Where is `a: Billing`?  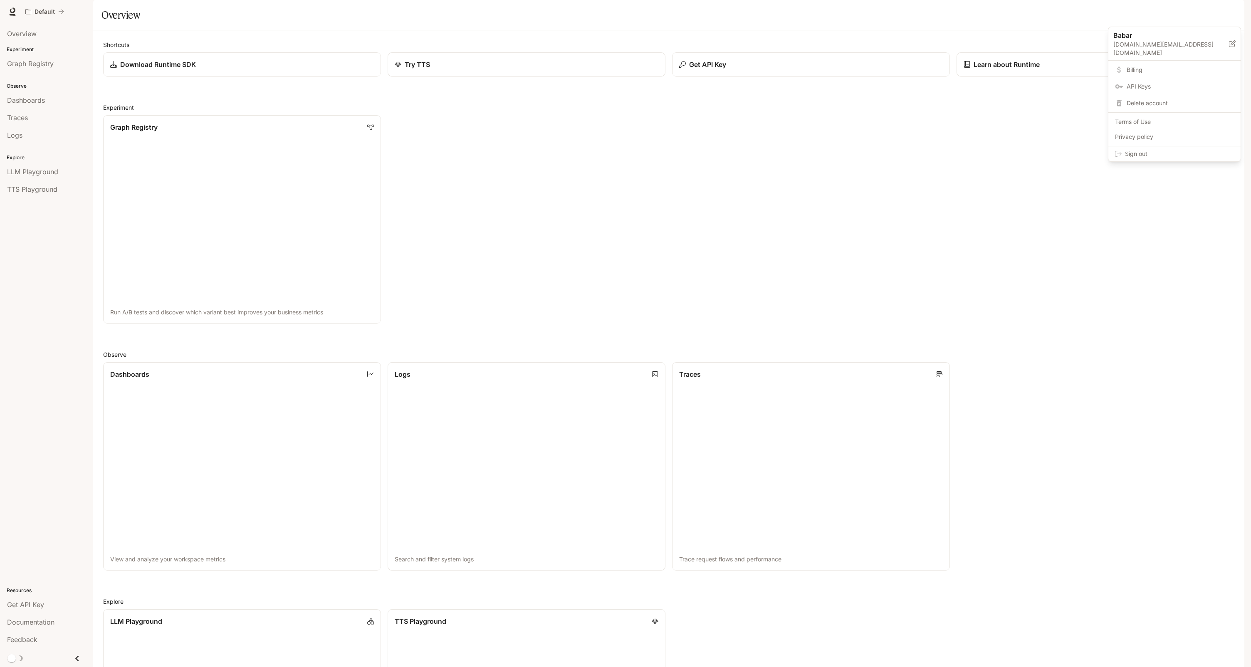 a: Billing is located at coordinates (1174, 70).